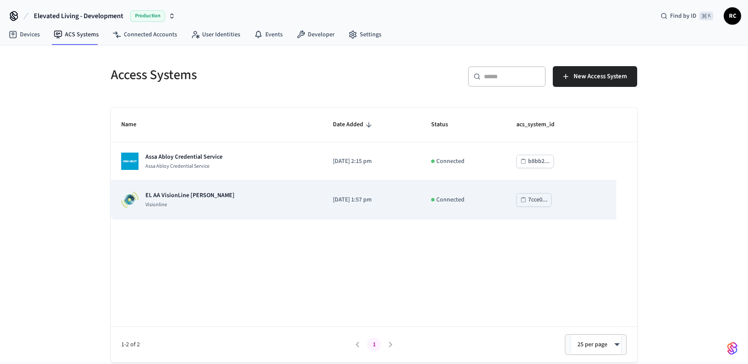 The width and height of the screenshot is (748, 364). I want to click on span: Date Added, so click(353, 125).